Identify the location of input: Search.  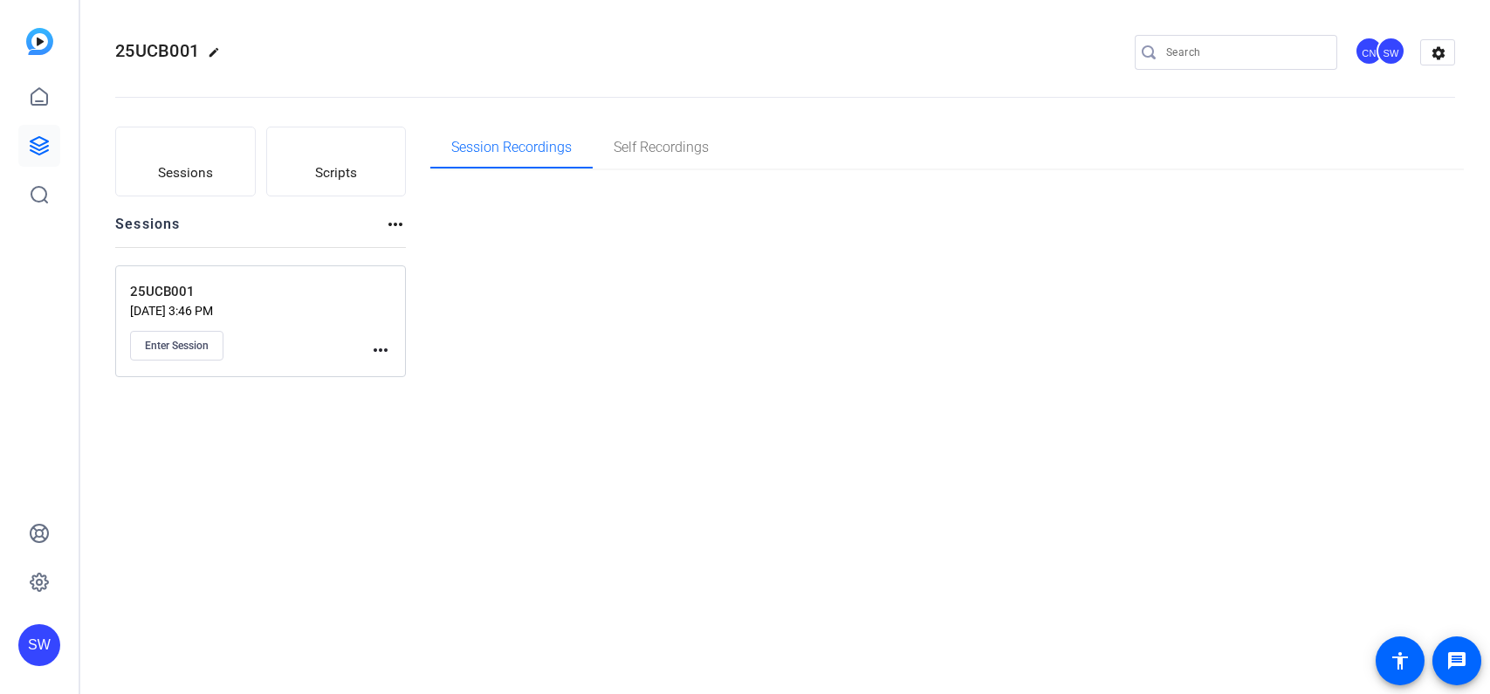
(1245, 52).